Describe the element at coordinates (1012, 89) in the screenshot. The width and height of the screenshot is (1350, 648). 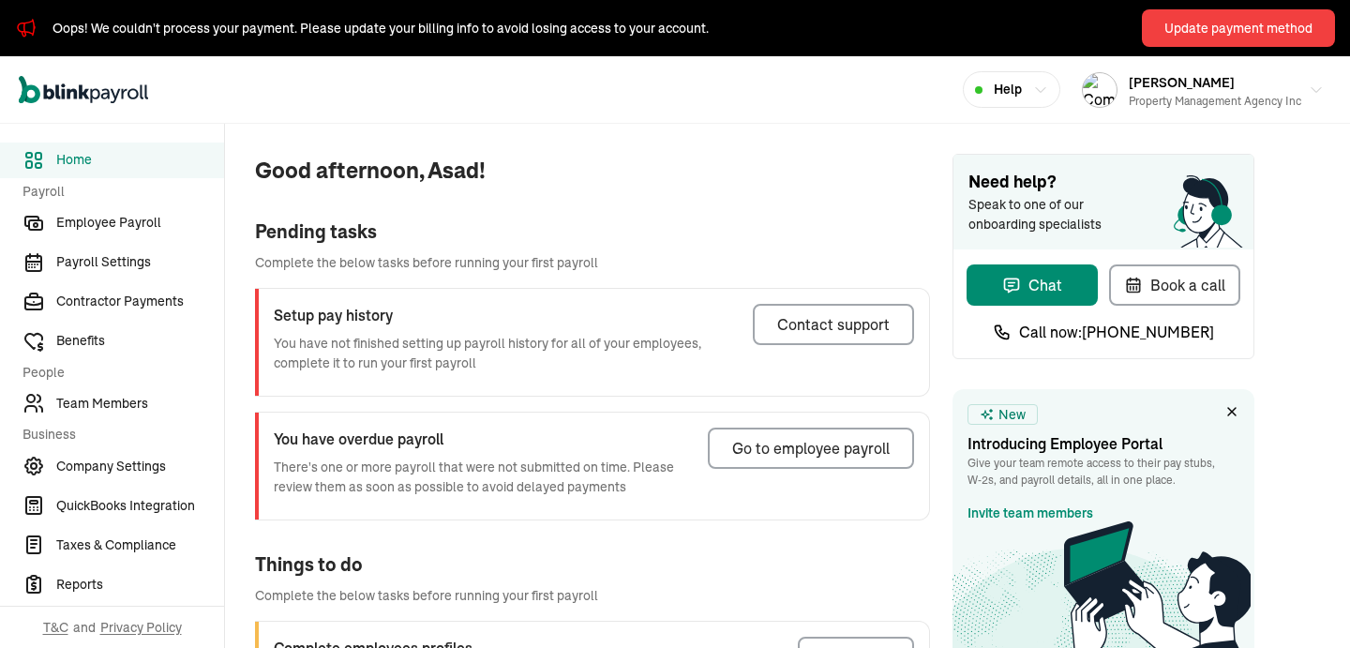
I see `button: Help` at that location.